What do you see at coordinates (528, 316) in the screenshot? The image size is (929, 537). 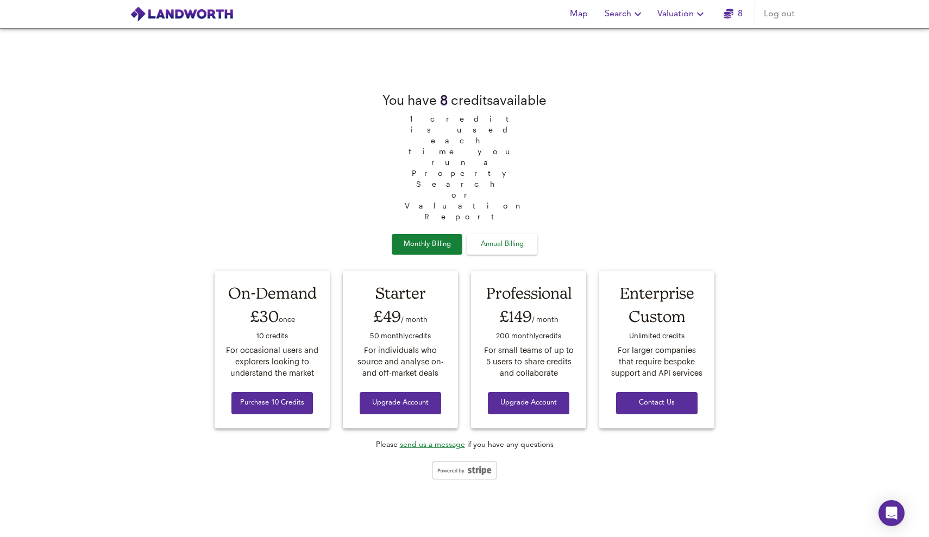 I see `div: £149` at bounding box center [528, 316].